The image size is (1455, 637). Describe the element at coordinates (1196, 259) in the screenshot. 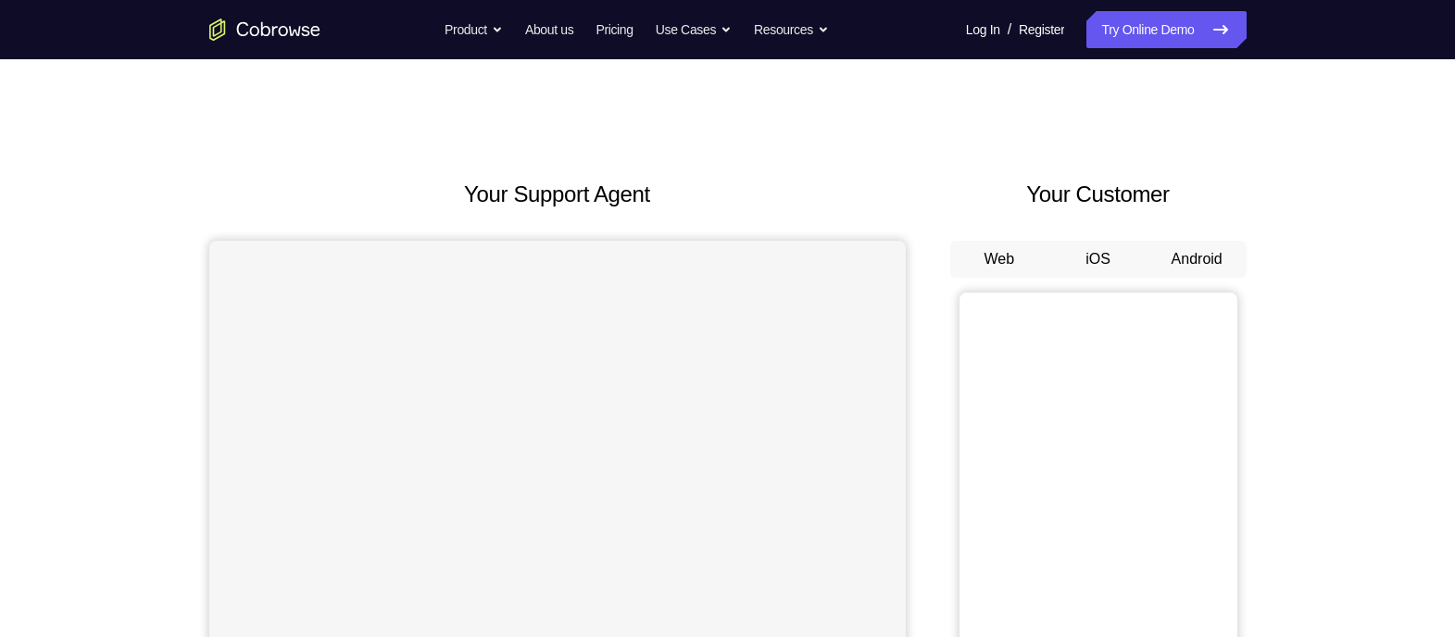

I see `button: Android` at that location.